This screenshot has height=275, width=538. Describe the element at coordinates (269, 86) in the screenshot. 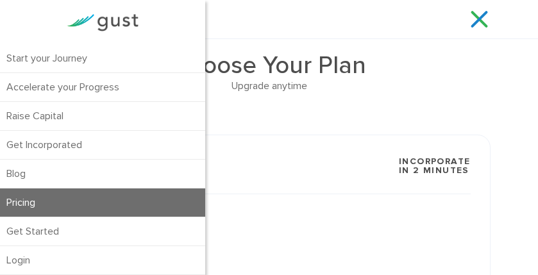

I see `div: Upgrade anytime` at that location.